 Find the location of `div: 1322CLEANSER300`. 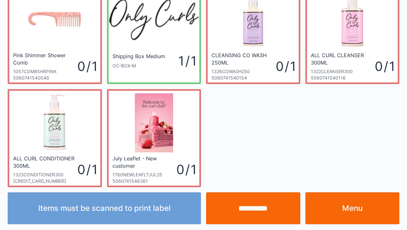

div: 1322CLEANSER300 is located at coordinates (343, 72).